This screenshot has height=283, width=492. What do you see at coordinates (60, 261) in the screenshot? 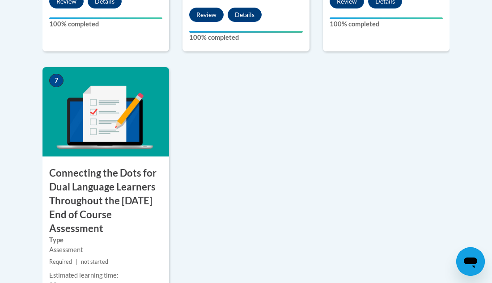
I see `span: Required` at bounding box center [60, 261].